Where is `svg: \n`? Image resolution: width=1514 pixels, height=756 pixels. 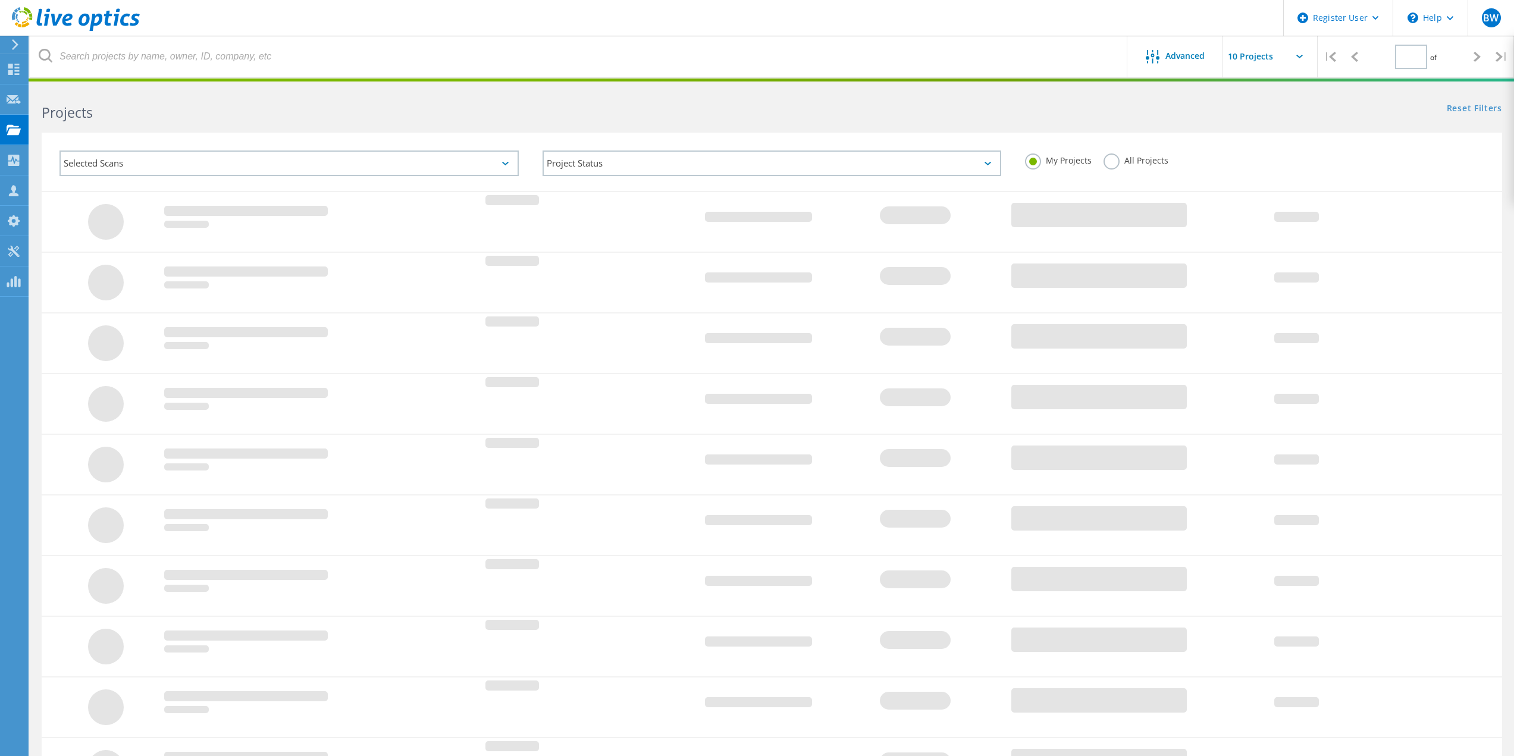
svg: \n is located at coordinates (1413, 18).